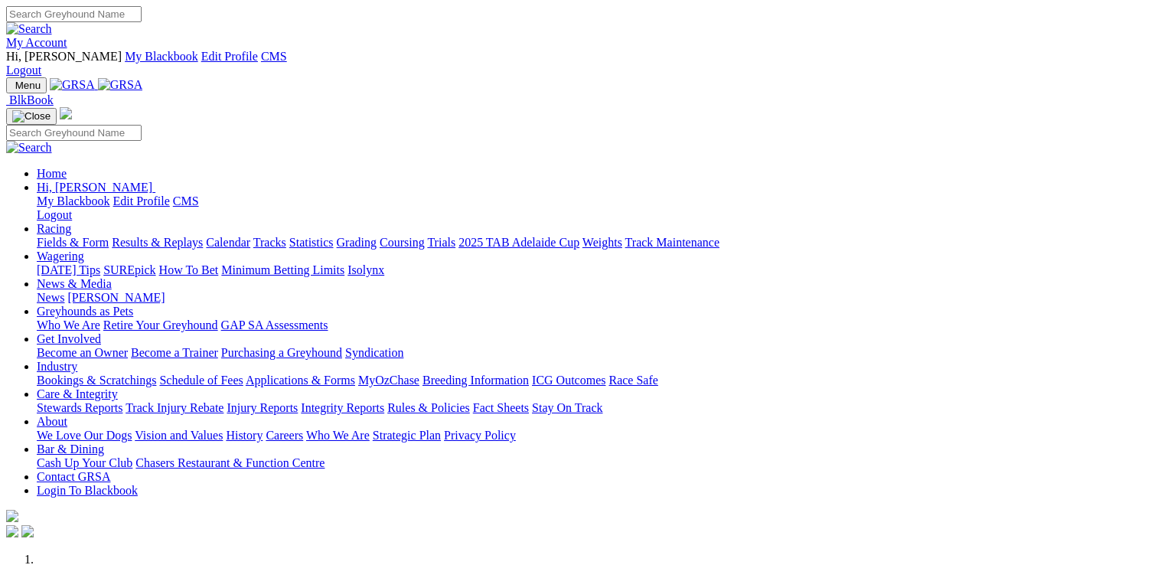 This screenshot has height=565, width=1158. I want to click on div: News & Media, so click(594, 298).